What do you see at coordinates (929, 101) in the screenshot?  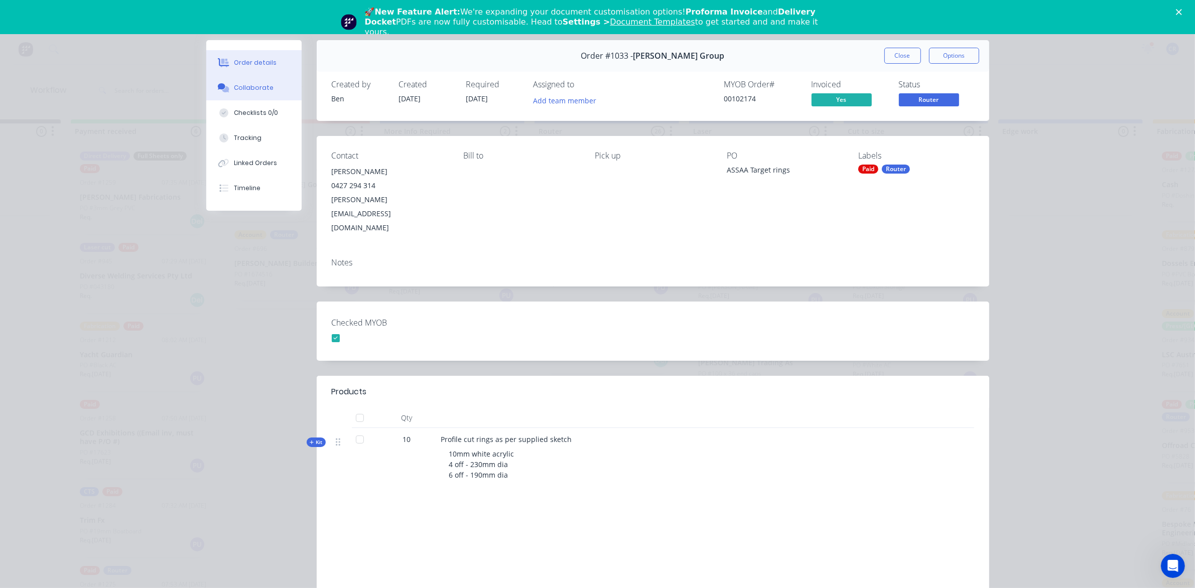 I see `button: Router` at bounding box center [929, 101].